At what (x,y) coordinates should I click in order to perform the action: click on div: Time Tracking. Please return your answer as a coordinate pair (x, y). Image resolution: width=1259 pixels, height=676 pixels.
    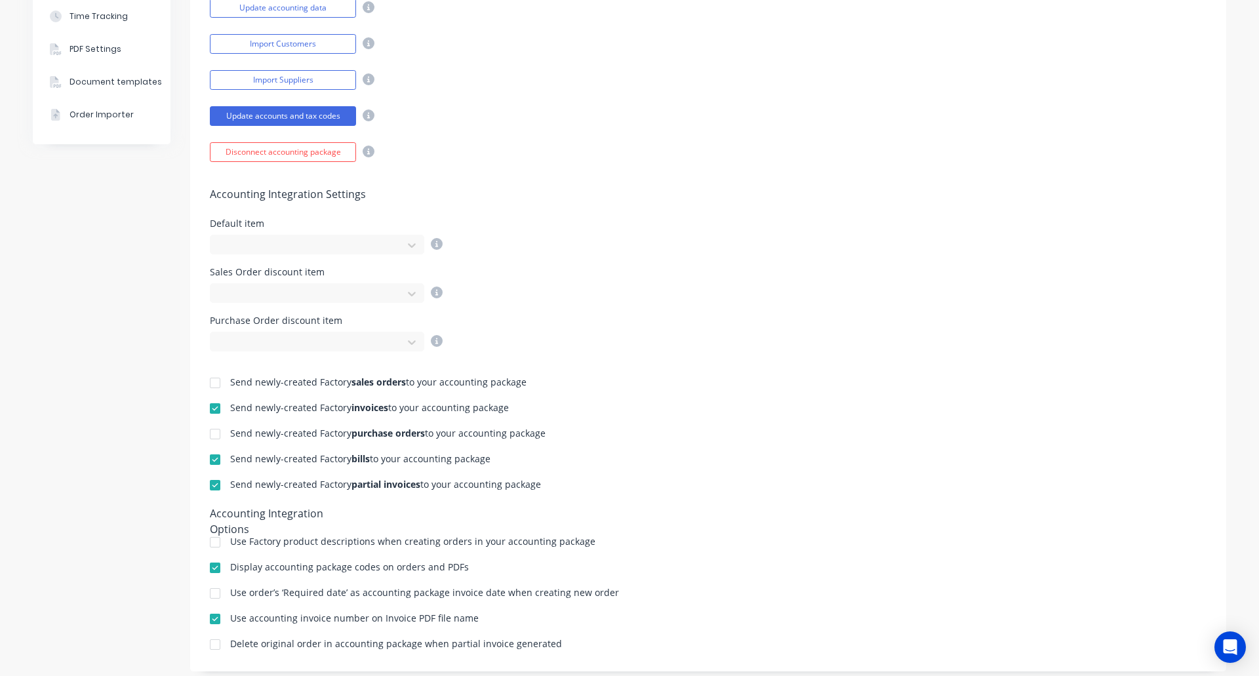
    Looking at the image, I should click on (98, 16).